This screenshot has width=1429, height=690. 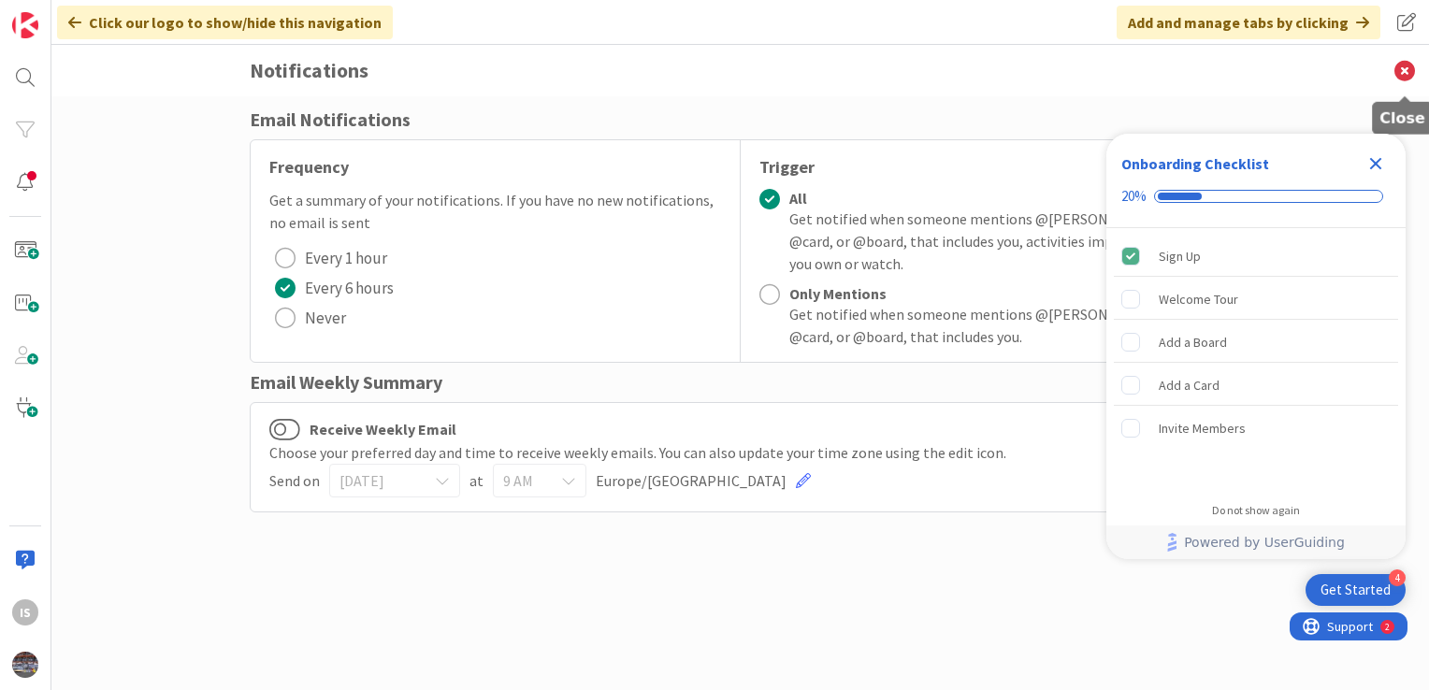 What do you see at coordinates (1133, 196) in the screenshot?
I see `div: 20%` at bounding box center [1133, 196].